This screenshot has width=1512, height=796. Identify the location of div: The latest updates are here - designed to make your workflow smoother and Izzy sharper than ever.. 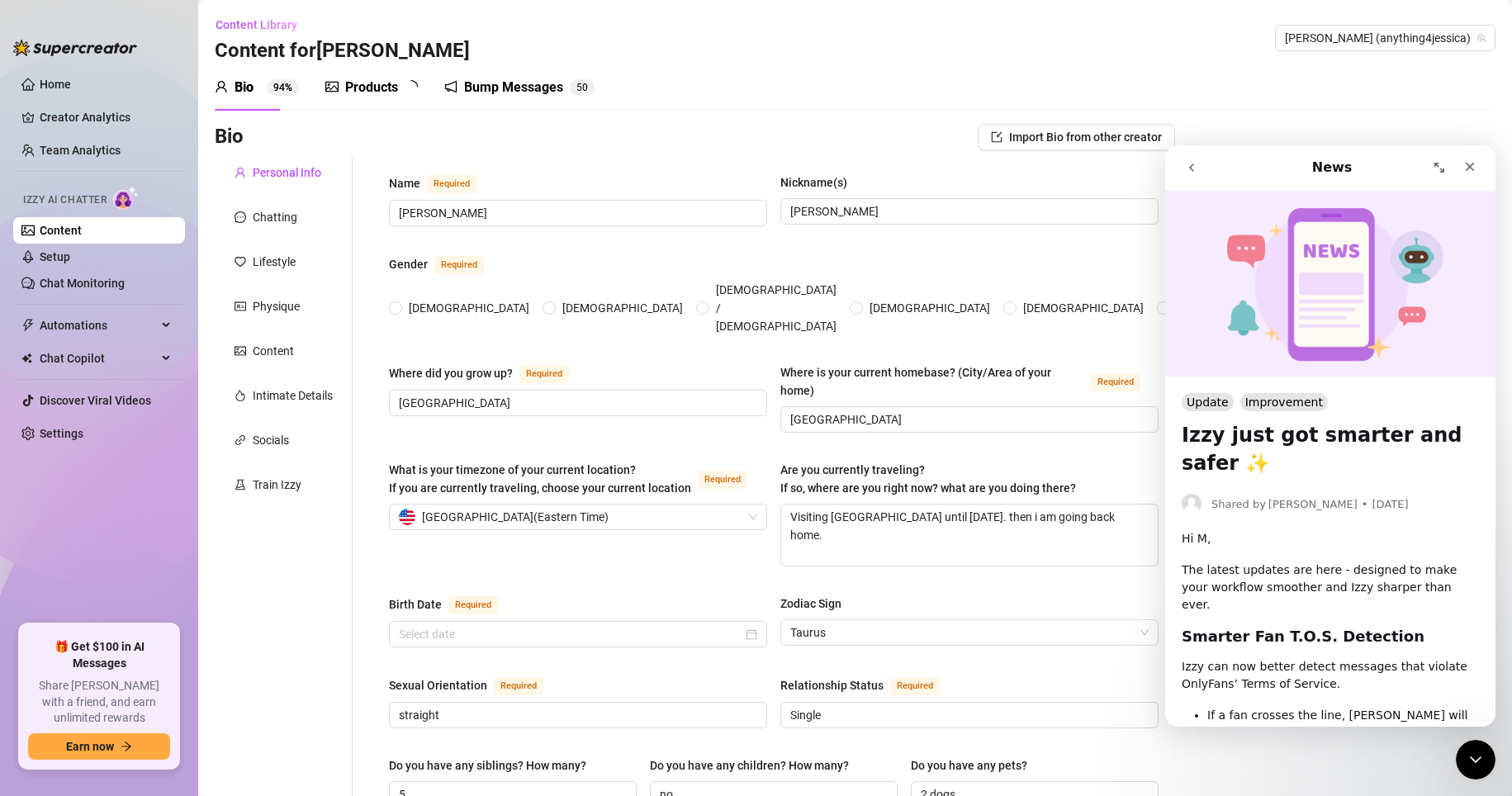
(166, 442).